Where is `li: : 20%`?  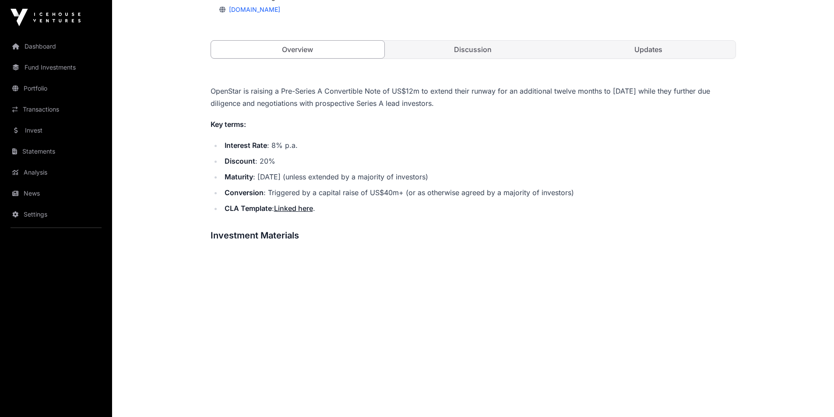 li: : 20% is located at coordinates (479, 161).